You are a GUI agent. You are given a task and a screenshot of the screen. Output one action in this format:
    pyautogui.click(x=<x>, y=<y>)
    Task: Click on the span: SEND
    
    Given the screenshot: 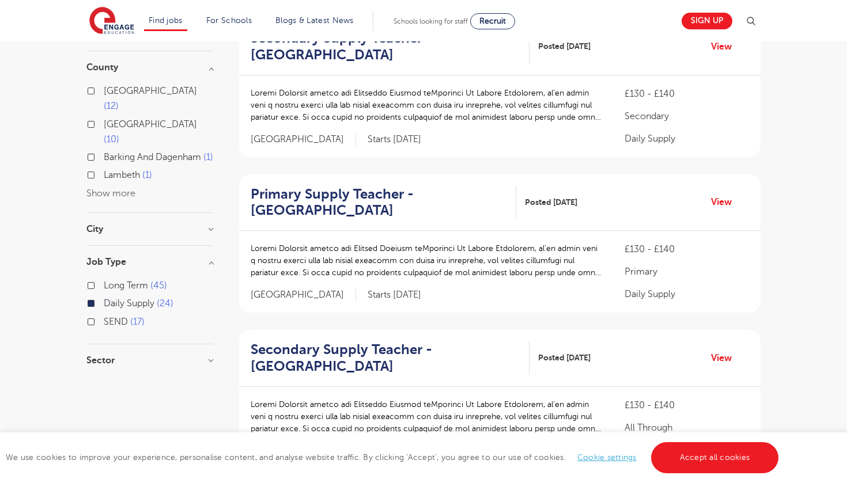 What is the action you would take?
    pyautogui.click(x=116, y=322)
    